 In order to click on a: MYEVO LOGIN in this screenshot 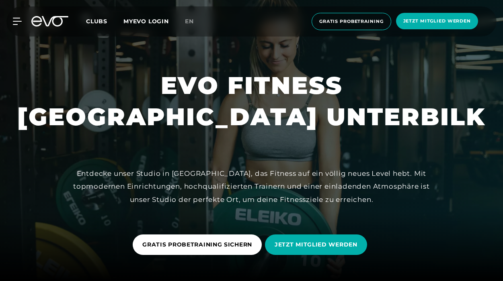, I will do `click(146, 21)`.